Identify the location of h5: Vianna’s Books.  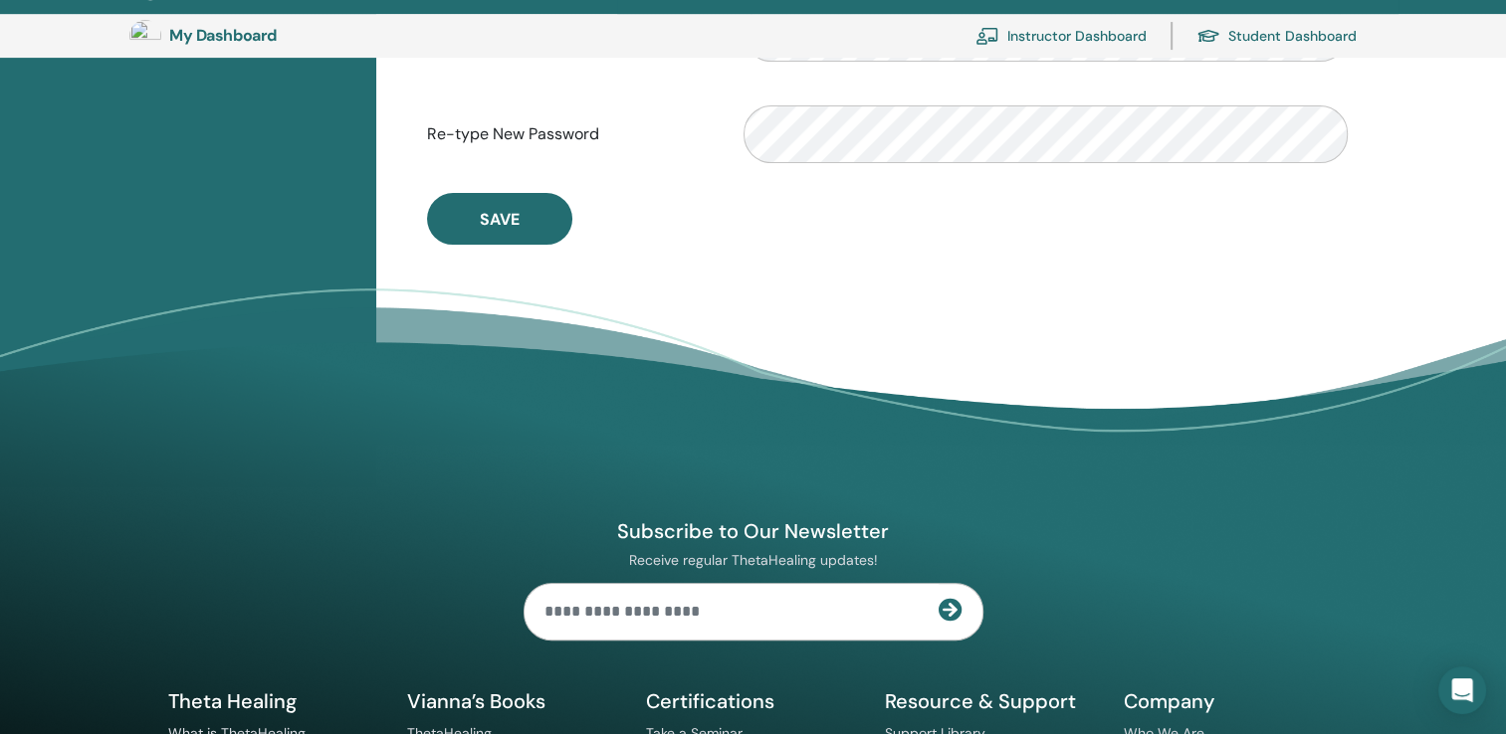
(514, 702).